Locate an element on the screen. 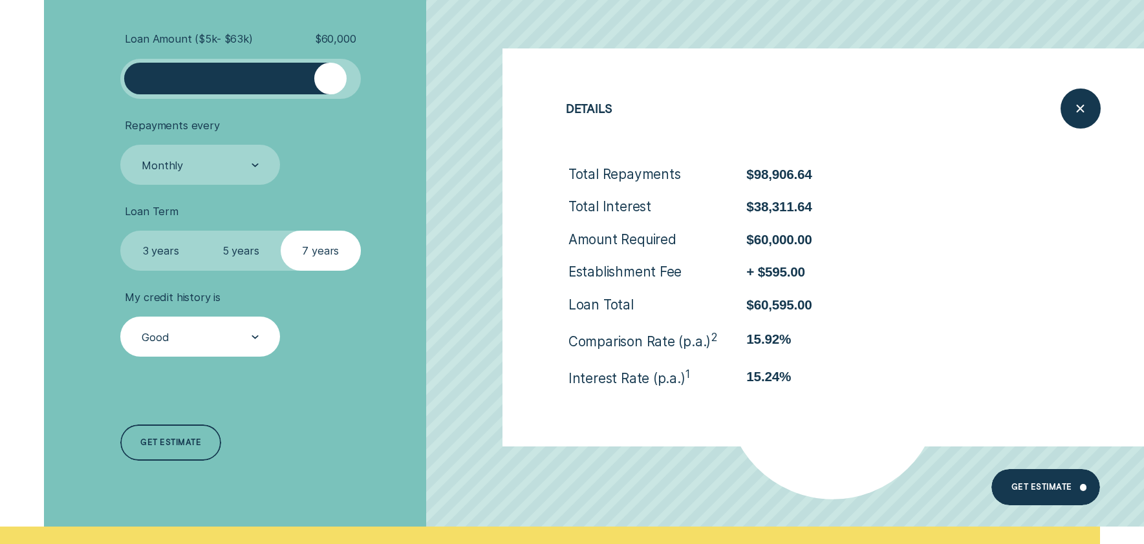 The image size is (1144, 544). label: 5 years is located at coordinates (240, 251).